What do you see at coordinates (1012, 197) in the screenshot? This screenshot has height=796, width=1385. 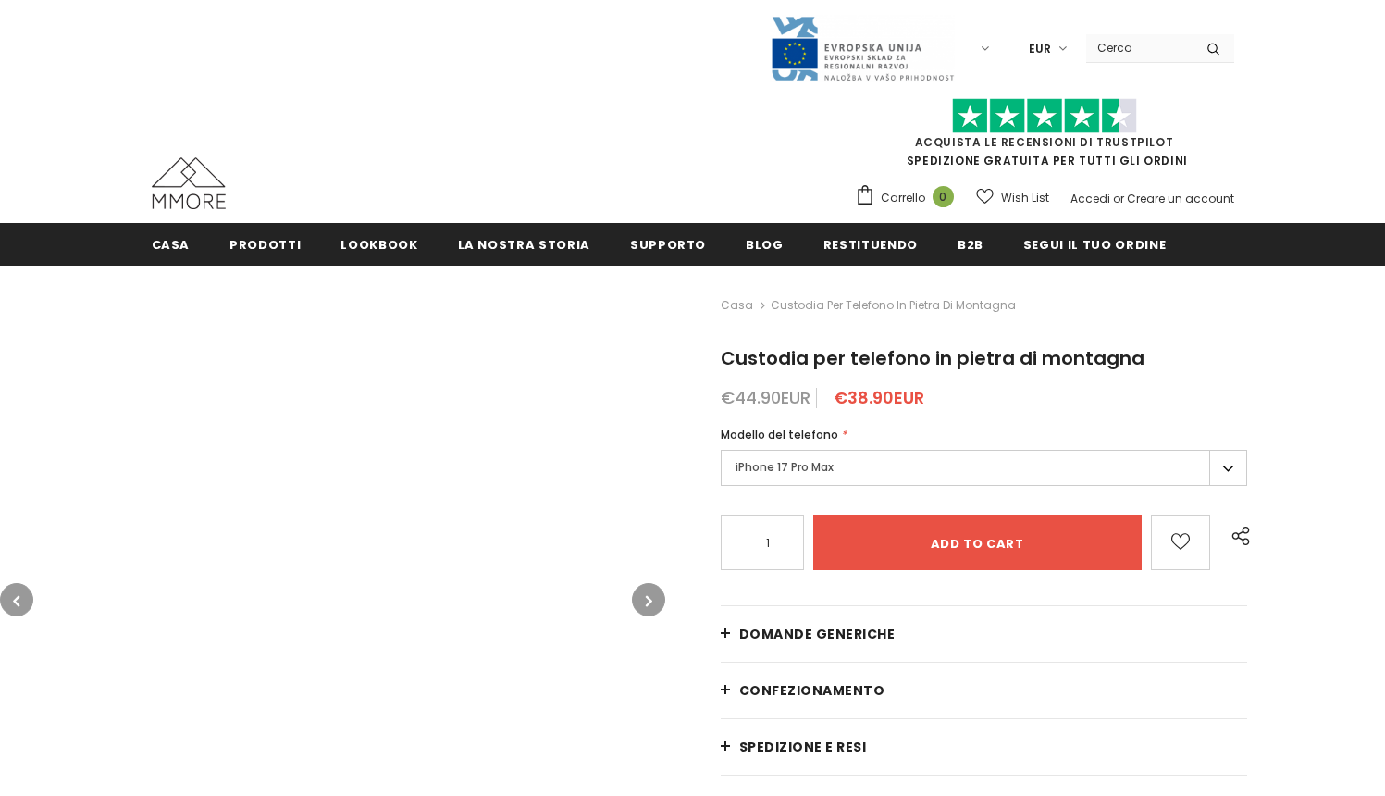 I see `a: Wish List` at bounding box center [1012, 197].